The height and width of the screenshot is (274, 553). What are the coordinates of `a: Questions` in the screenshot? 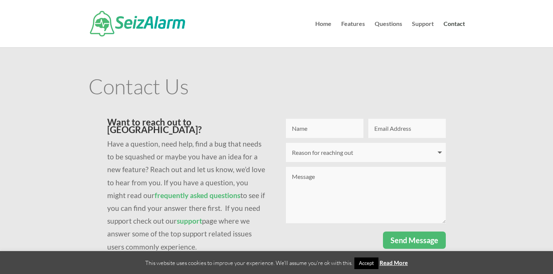 It's located at (389, 34).